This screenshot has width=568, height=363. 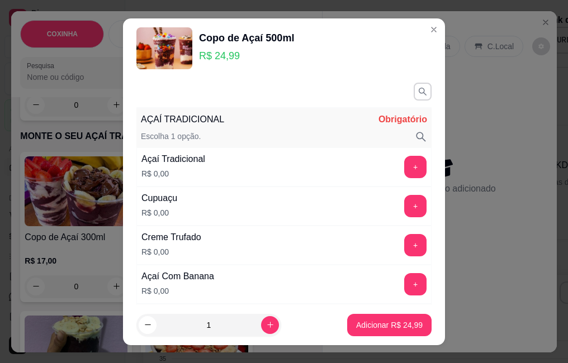 What do you see at coordinates (173, 159) in the screenshot?
I see `div: Açaí Tradicional` at bounding box center [173, 159].